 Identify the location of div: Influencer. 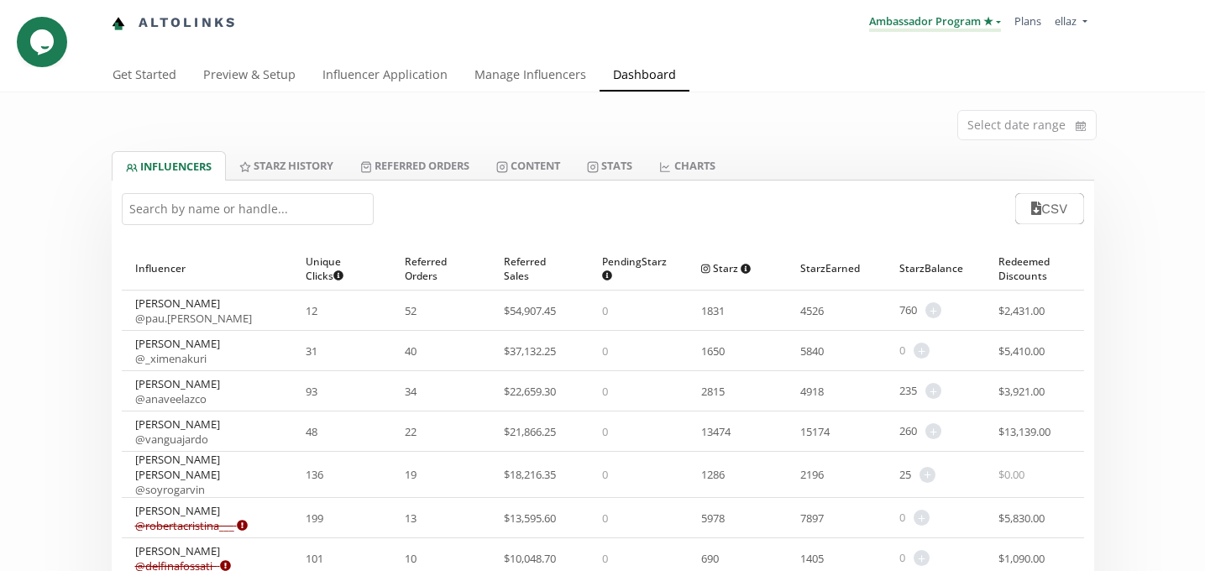
(207, 268).